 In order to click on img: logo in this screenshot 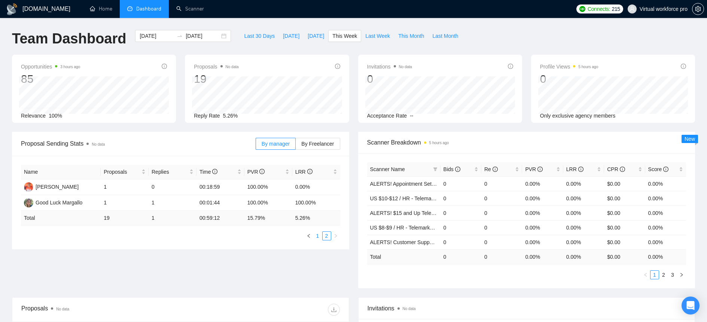, I will do `click(12, 9)`.